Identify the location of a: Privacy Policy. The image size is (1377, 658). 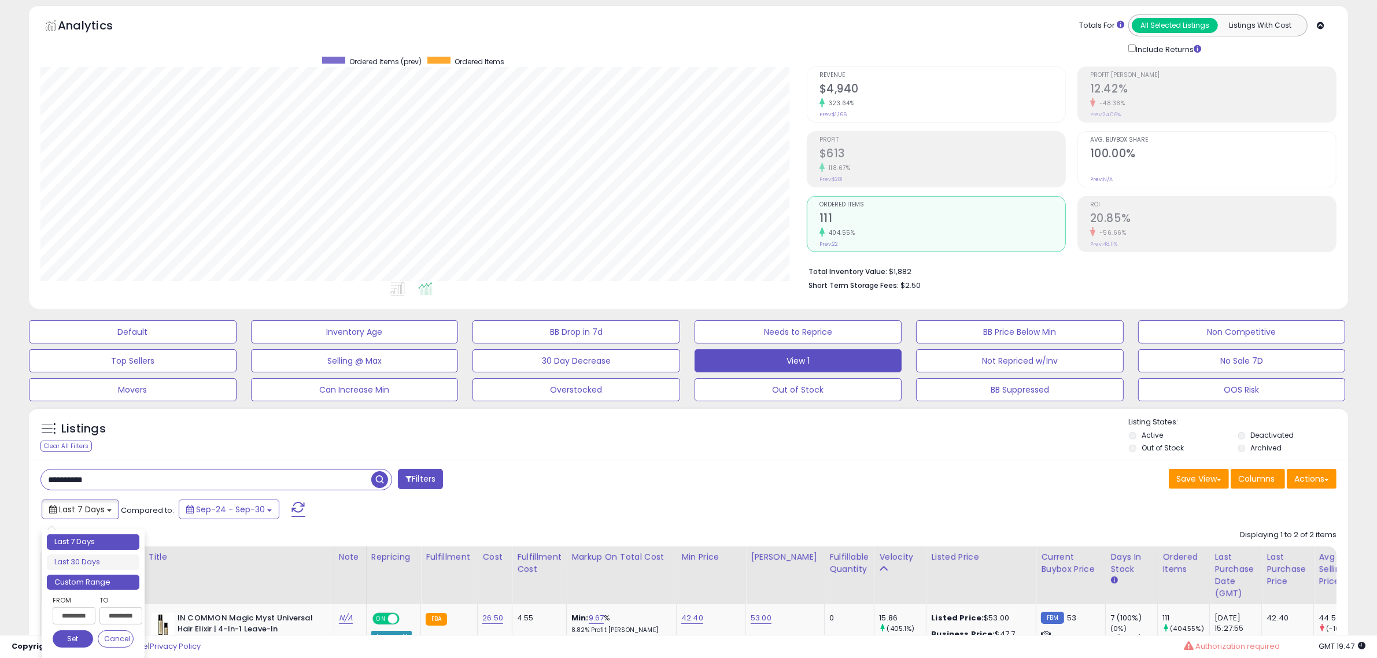
(175, 646).